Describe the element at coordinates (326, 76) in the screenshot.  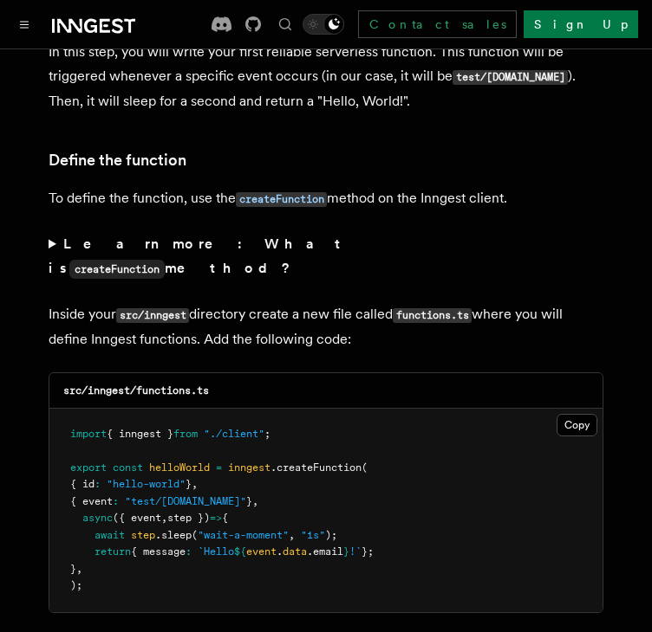
I see `p: In this step, you will write your first reliable serverless function. This function will be trigg...` at that location.